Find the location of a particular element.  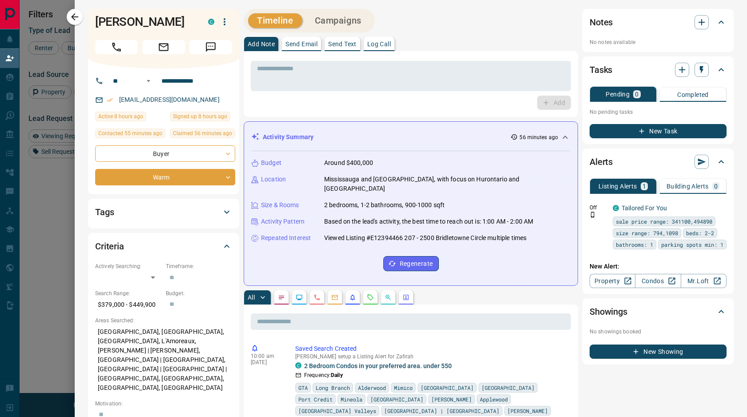

a: 2 Bedroom Condos in your preferred area. under 550 is located at coordinates (378, 366).